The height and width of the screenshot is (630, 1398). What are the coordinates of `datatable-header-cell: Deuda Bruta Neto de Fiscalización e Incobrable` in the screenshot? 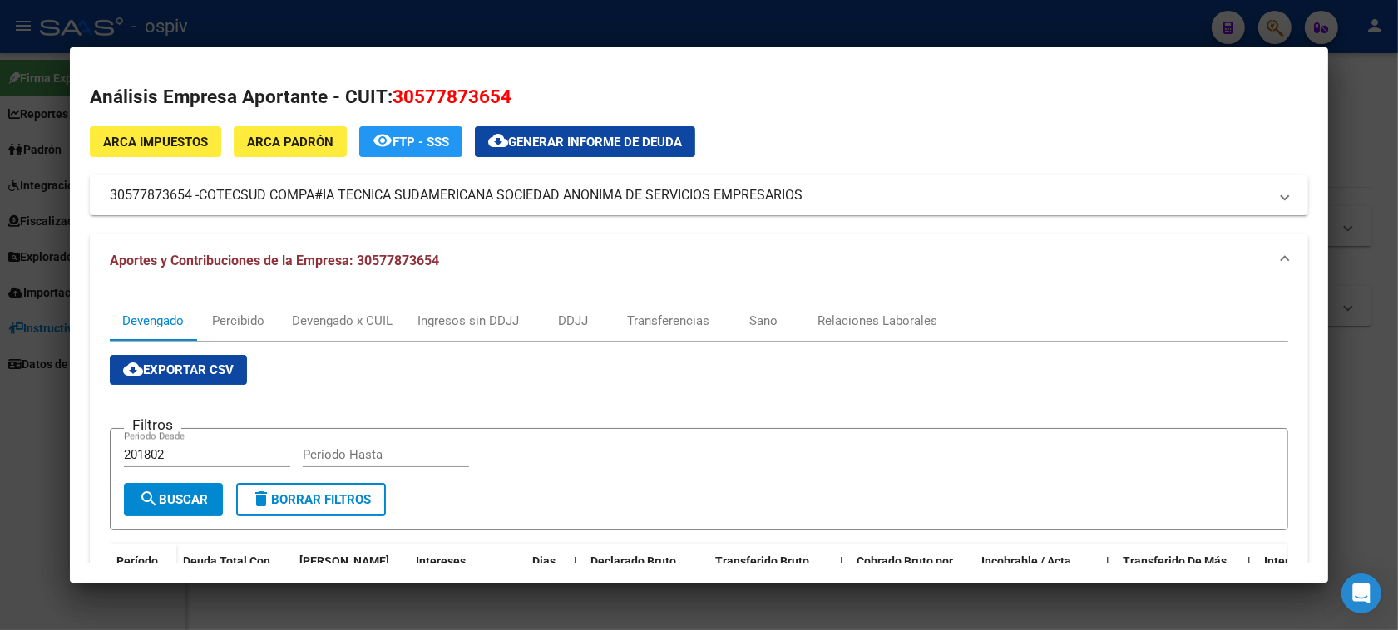 It's located at (351, 581).